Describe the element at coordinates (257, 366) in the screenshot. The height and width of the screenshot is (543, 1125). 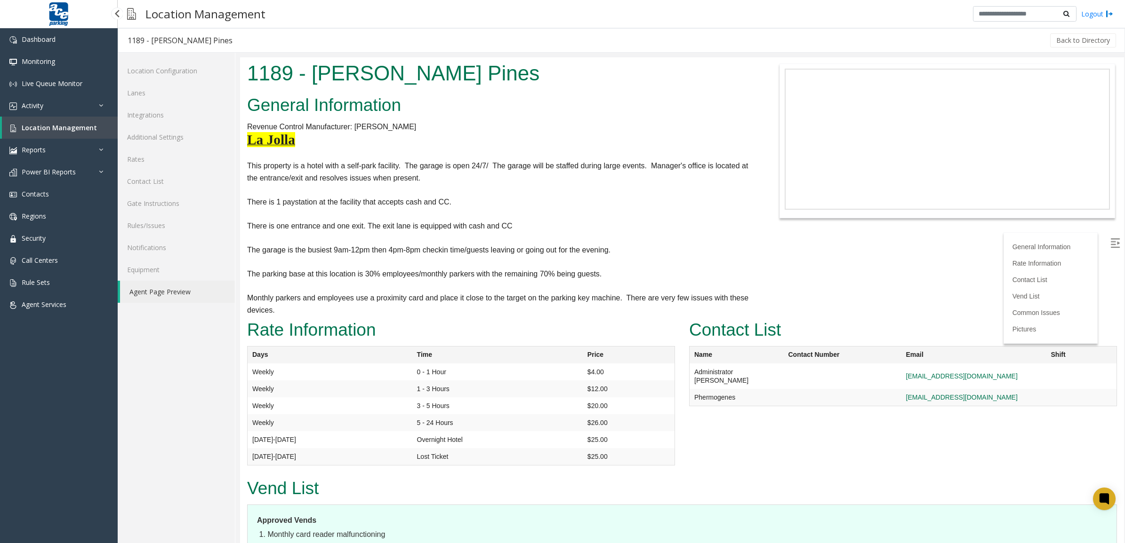
I see `td: 5 - 24 Hours` at that location.